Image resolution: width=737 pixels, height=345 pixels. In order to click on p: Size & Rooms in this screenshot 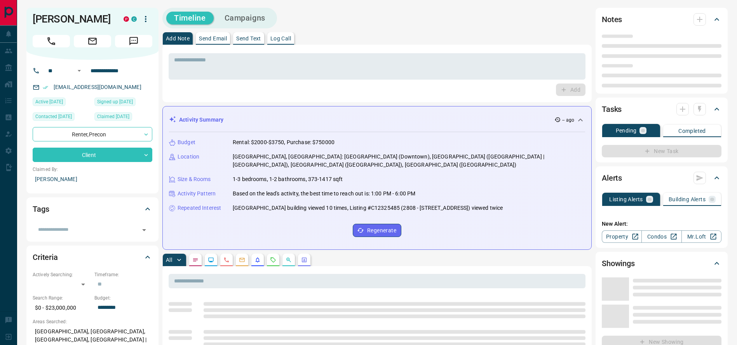, I will do `click(194, 179)`.